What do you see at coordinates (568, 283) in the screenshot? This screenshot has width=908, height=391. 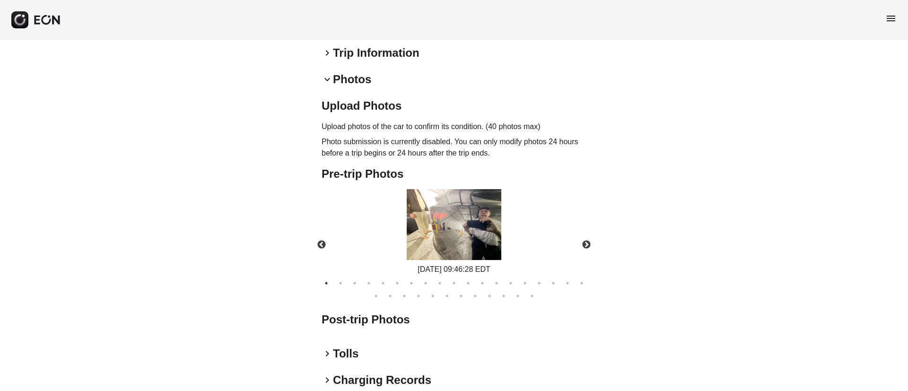 I see `button: 18` at bounding box center [568, 283].